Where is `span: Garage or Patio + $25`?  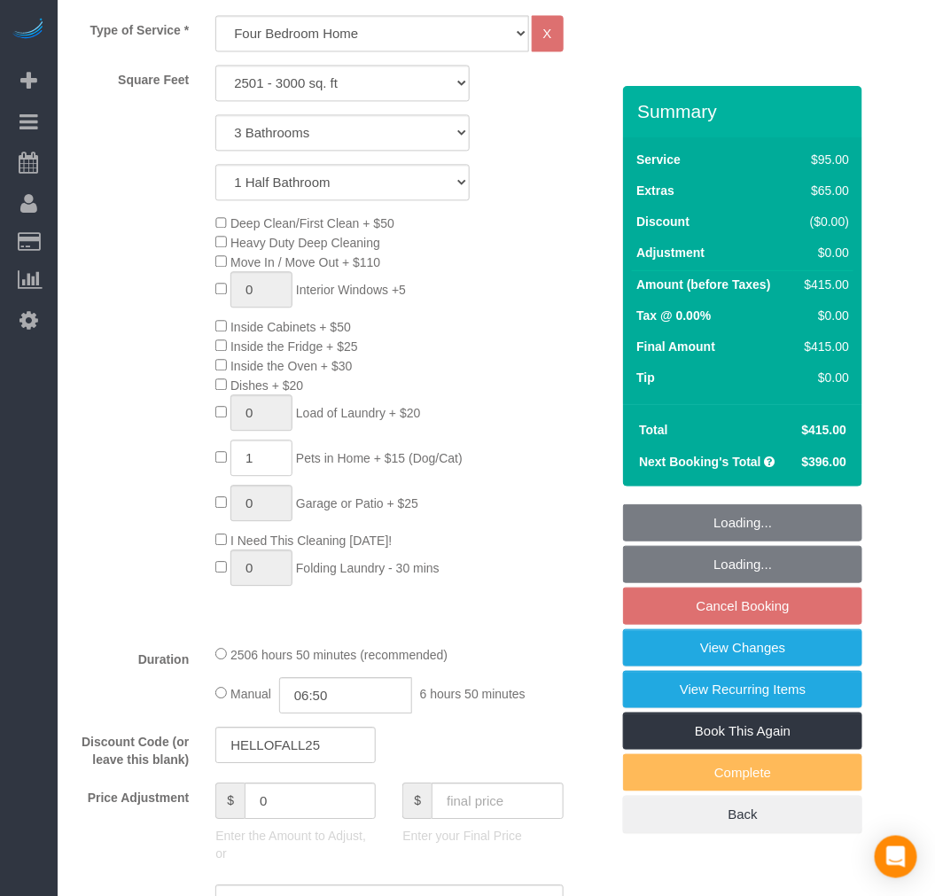 span: Garage or Patio + $25 is located at coordinates (357, 503).